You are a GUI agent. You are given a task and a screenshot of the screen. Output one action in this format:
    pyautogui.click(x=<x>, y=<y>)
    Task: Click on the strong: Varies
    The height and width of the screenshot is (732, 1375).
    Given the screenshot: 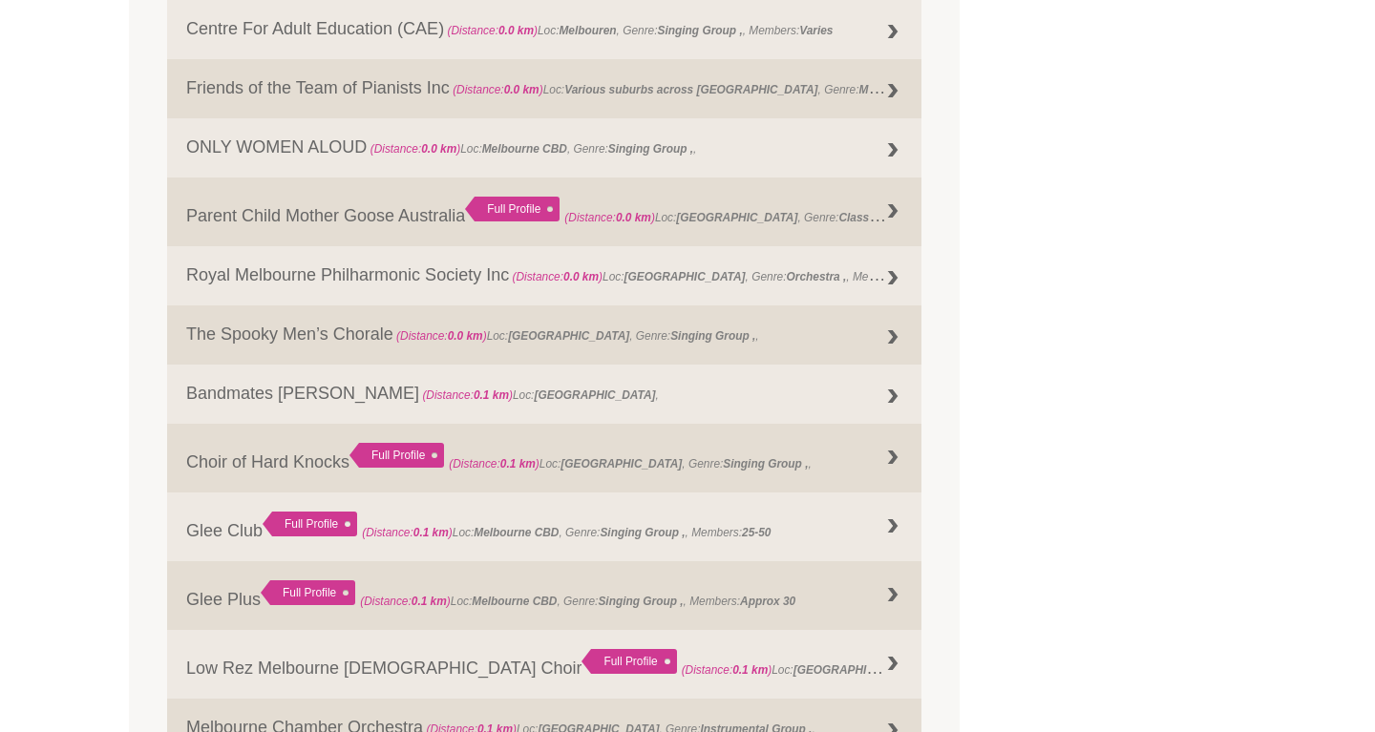 What is the action you would take?
    pyautogui.click(x=815, y=31)
    